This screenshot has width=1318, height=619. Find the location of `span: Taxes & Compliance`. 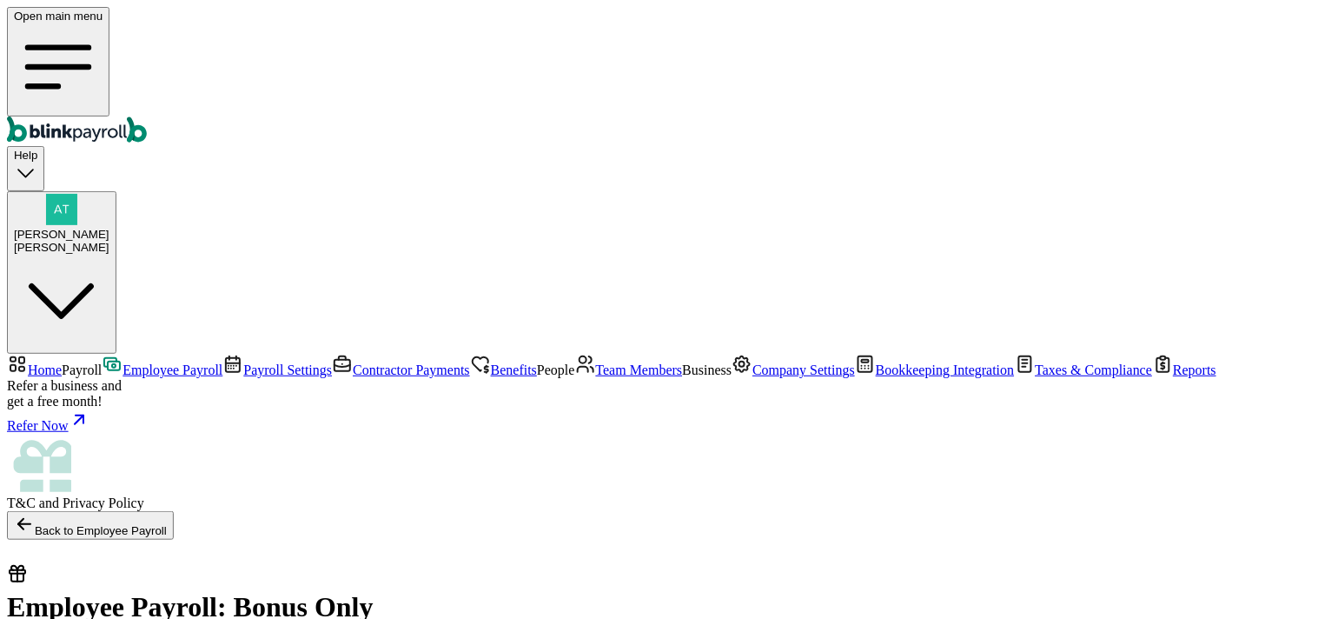

span: Taxes & Compliance is located at coordinates (1094, 369).